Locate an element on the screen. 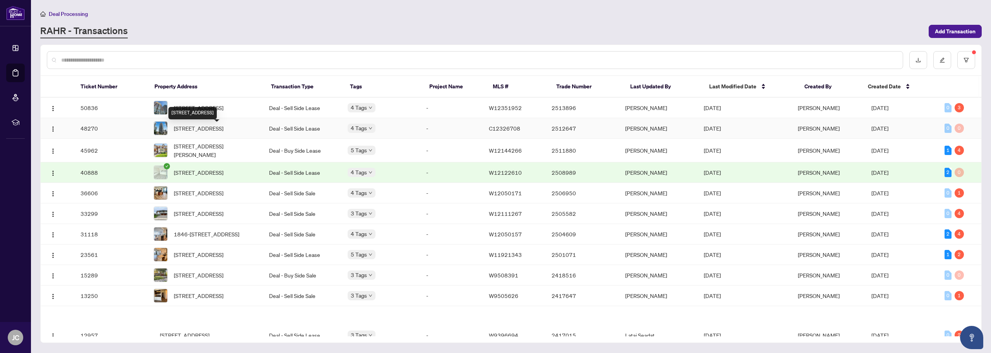 The width and height of the screenshot is (991, 353). span: W12351952 is located at coordinates (505, 108).